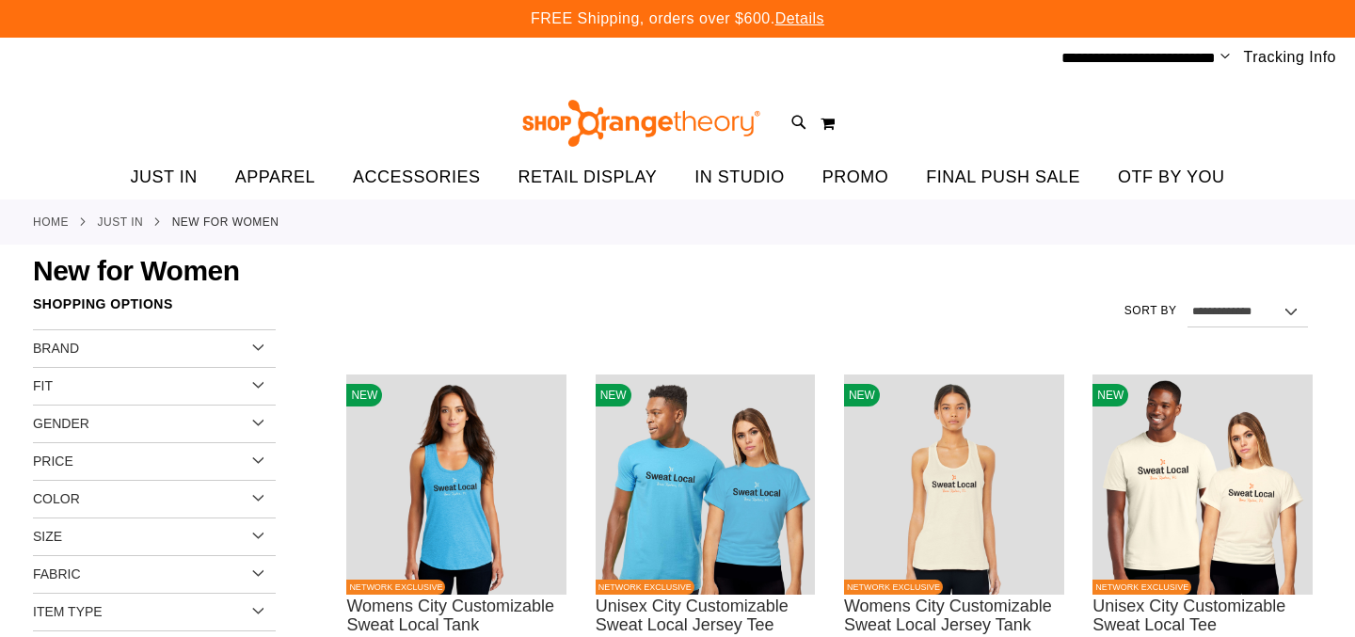 The height and width of the screenshot is (637, 1355). Describe the element at coordinates (417, 178) in the screenshot. I see `a: ACCESSORIES` at that location.